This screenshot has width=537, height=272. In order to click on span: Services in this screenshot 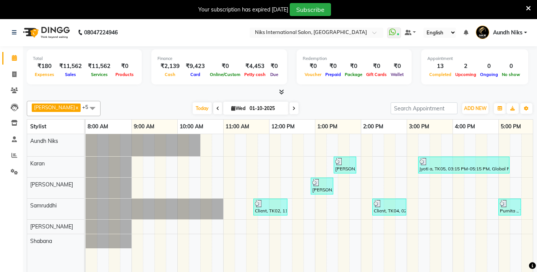, I will do `click(99, 75)`.